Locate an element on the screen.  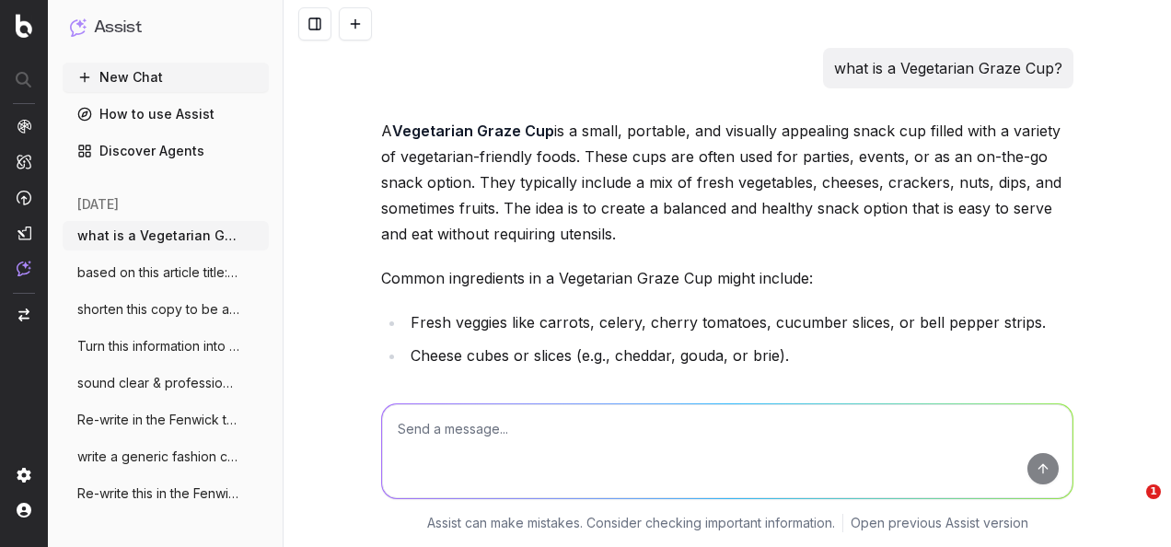
button: based on this article title: 12 weekends is located at coordinates (166, 273).